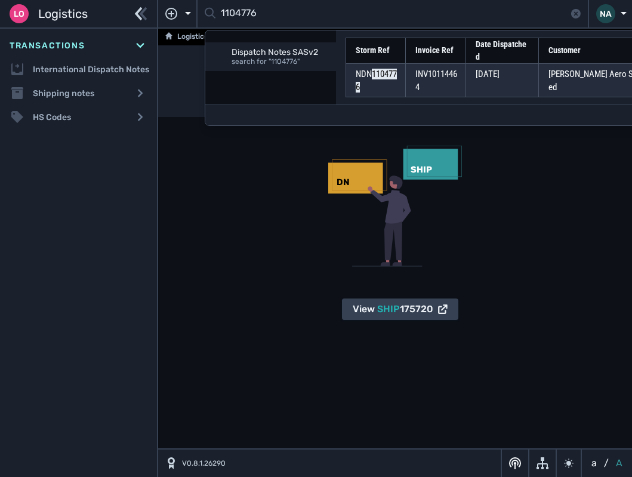  I want to click on div: Lo, so click(19, 14).